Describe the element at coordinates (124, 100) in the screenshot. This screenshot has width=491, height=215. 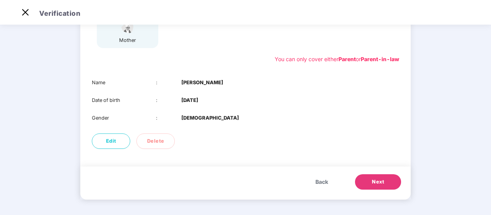
I see `div: Date of birth` at that location.